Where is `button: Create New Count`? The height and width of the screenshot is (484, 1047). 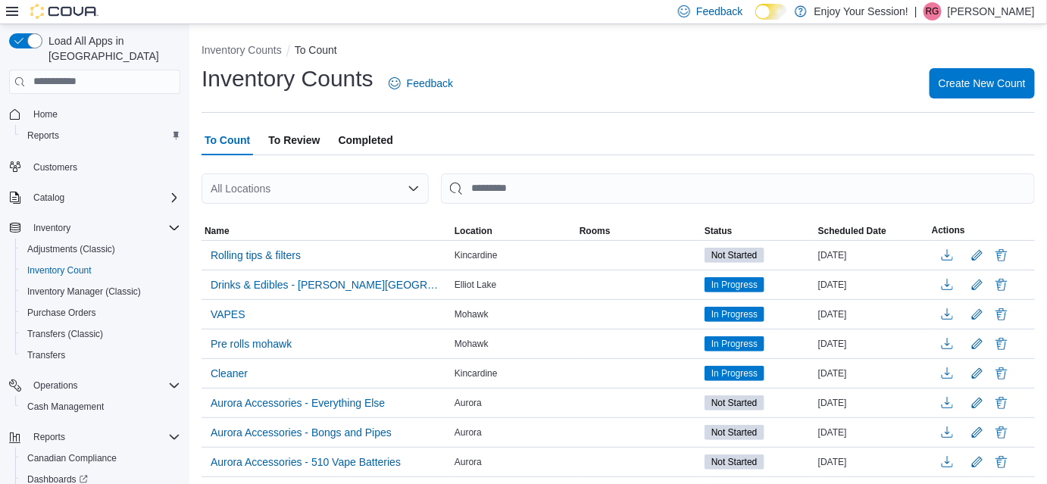 button: Create New Count is located at coordinates (982, 83).